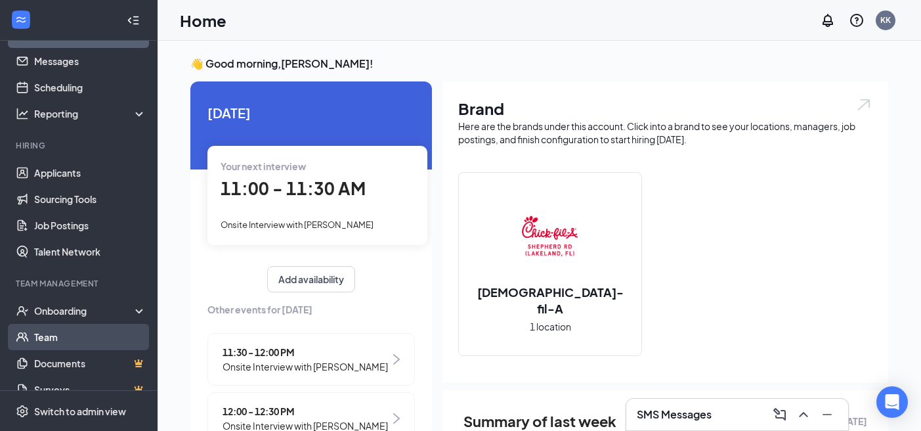  Describe the element at coordinates (550, 236) in the screenshot. I see `img: Chick-fil-A` at that location.